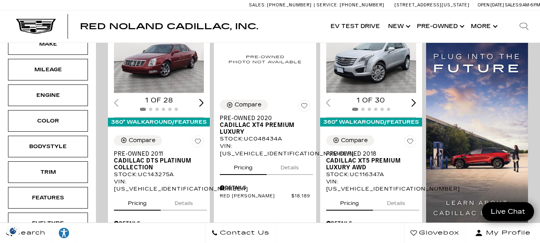 This screenshot has height=243, width=540. I want to click on span: Service:, so click(327, 5).